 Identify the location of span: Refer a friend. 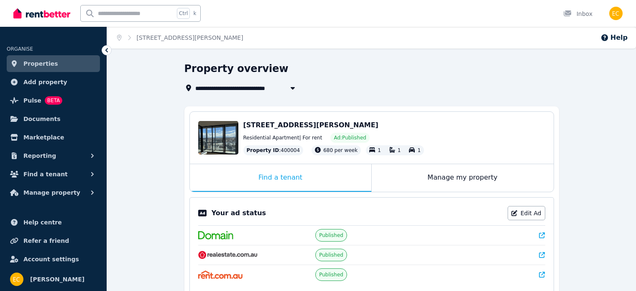
(46, 240).